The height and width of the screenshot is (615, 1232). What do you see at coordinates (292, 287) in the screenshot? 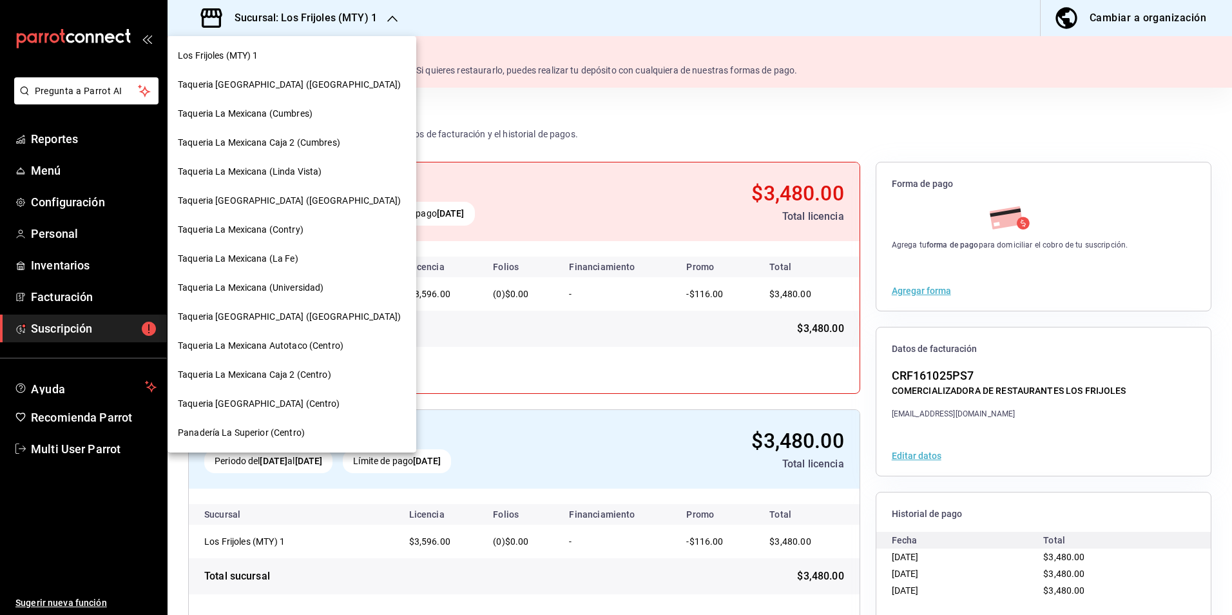
I see `div: Taqueria La Mexicana (Universidad)` at bounding box center [292, 287].